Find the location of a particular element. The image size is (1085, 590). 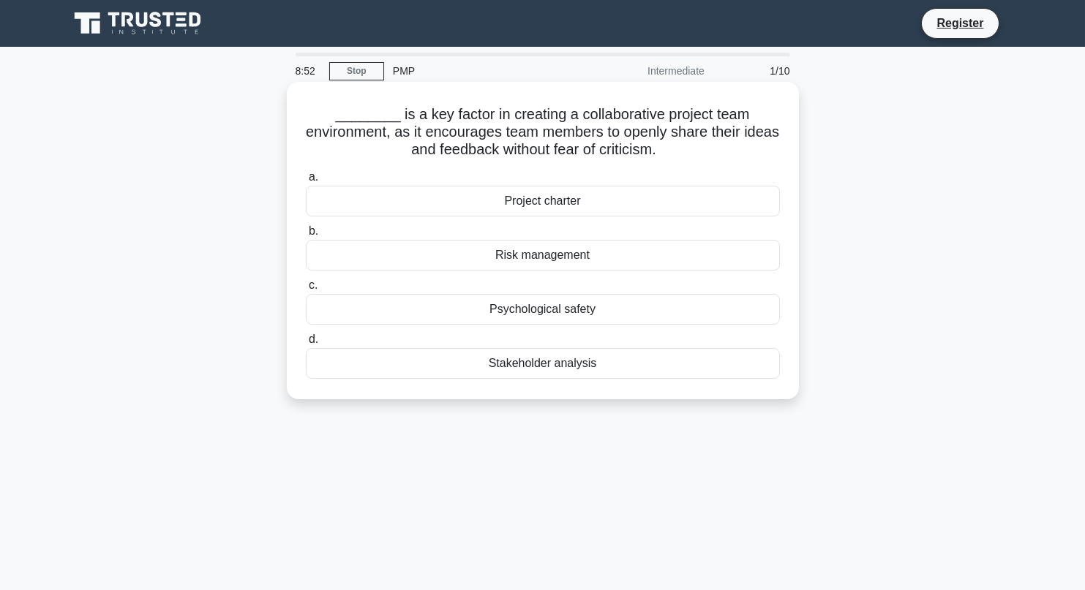

div: Risk management is located at coordinates (543, 255).